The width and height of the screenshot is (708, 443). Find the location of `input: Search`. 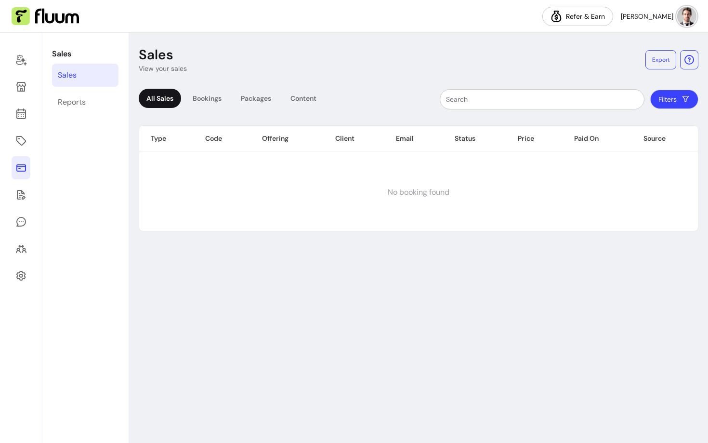

input: Search is located at coordinates (542, 99).